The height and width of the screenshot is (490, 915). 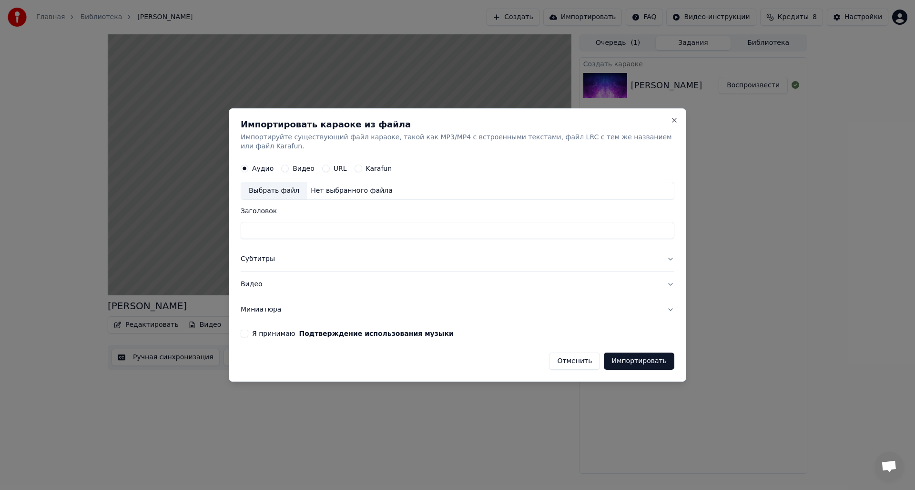 I want to click on label: URL, so click(x=340, y=169).